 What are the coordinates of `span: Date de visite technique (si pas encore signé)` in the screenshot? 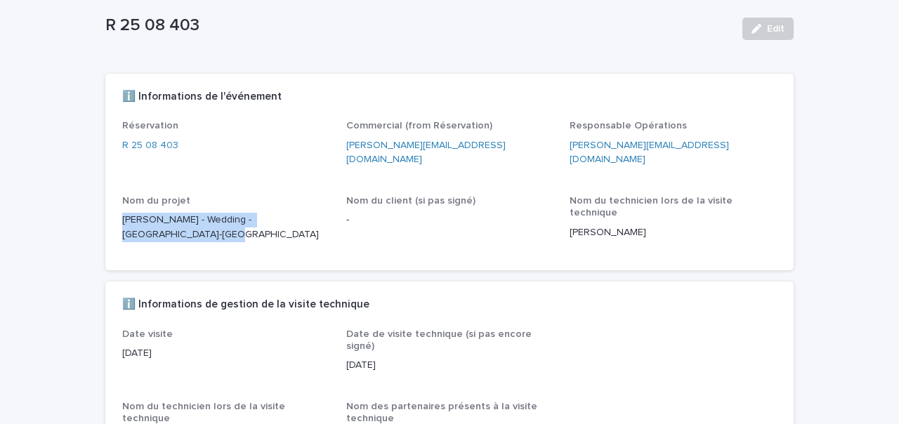 It's located at (439, 340).